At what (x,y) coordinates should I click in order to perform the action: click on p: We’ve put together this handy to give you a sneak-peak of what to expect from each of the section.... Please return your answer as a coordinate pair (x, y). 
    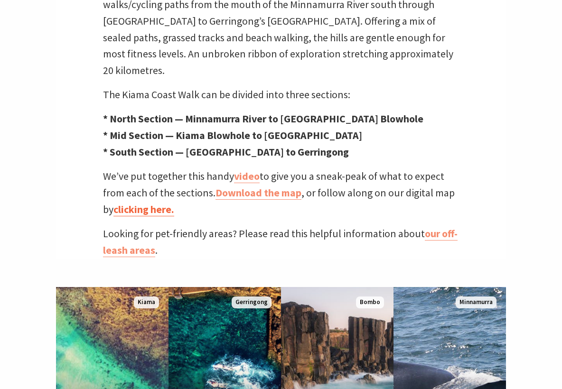
    Looking at the image, I should click on (281, 193).